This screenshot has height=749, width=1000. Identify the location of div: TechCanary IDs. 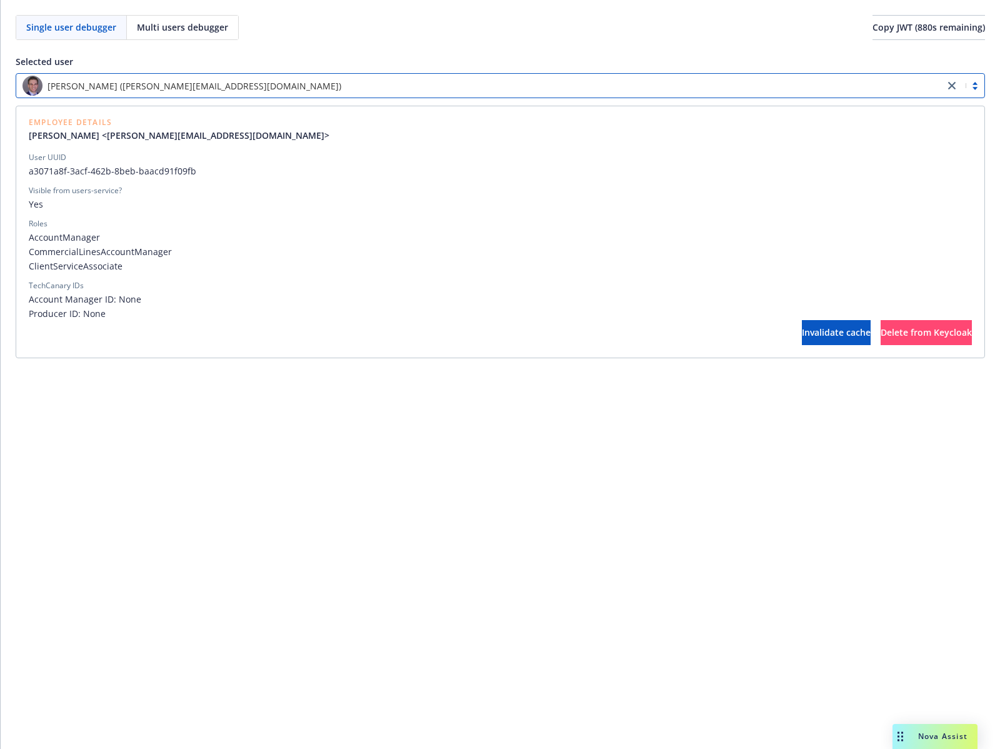
(56, 286).